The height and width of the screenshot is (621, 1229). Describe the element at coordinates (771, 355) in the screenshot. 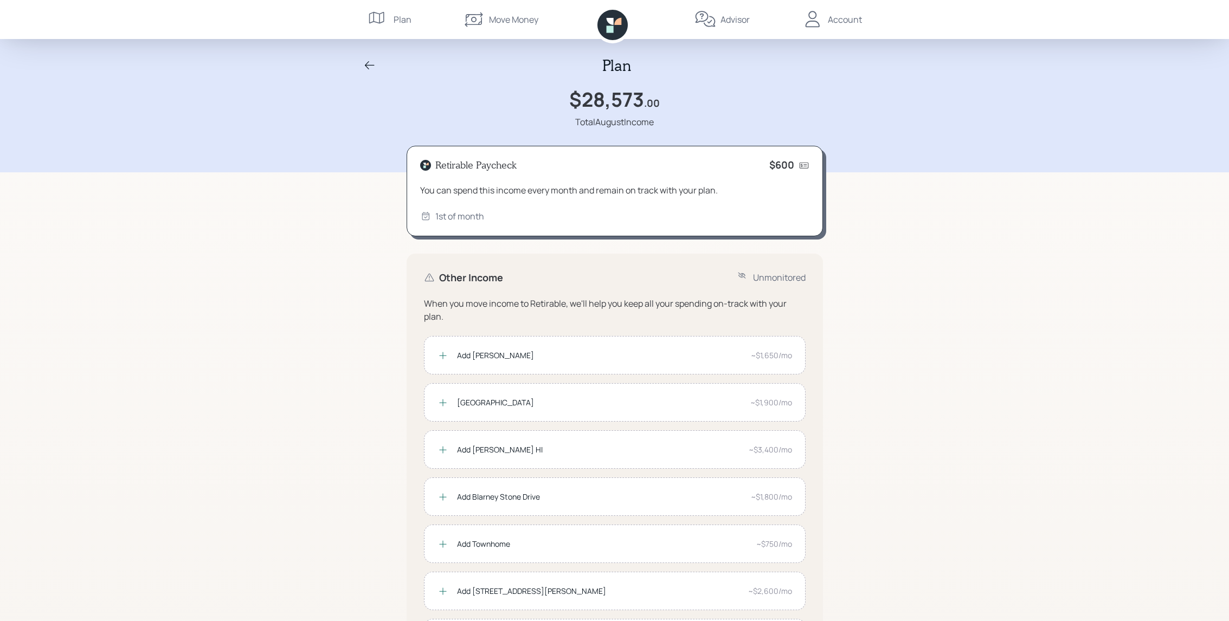

I see `div: ~$1,650/mo` at that location.